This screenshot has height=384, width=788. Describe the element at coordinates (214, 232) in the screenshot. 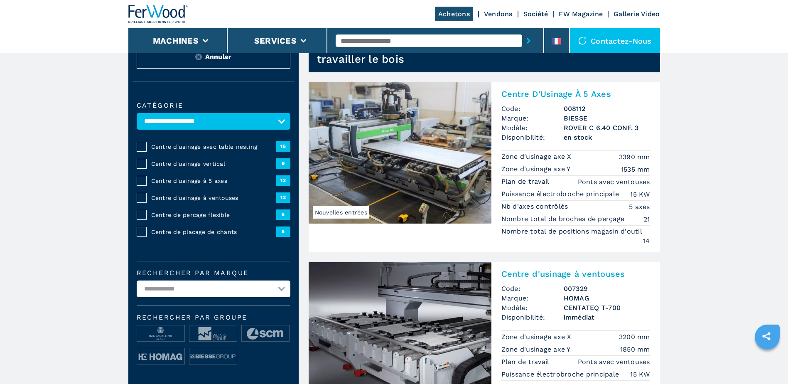

I see `span: Centre de placage de chants` at that location.